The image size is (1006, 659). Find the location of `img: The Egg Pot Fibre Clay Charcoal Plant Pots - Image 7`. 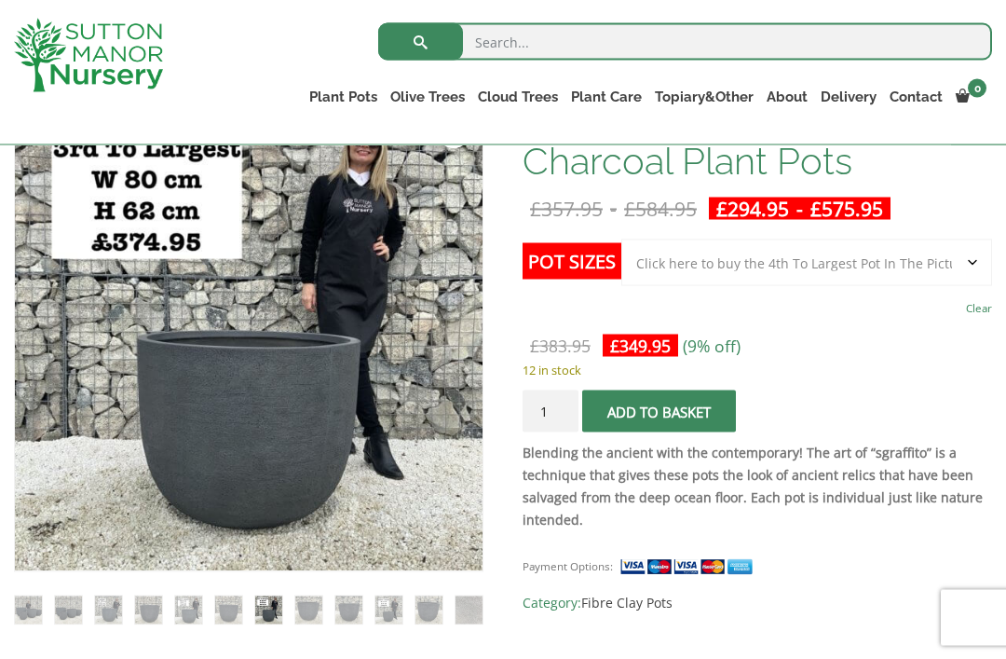

img: The Egg Pot Fibre Clay Charcoal Plant Pots - Image 7 is located at coordinates (268, 609).